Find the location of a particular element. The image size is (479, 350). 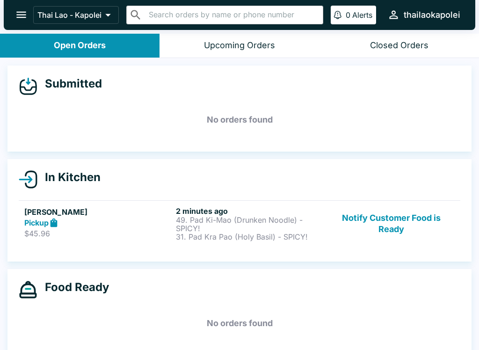

button: Thai Lao - Kapolei is located at coordinates (76, 15).